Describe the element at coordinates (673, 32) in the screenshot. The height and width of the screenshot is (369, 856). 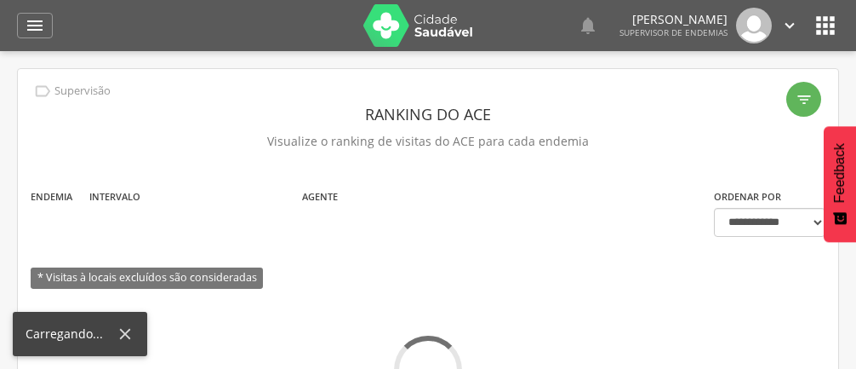
I see `span: Supervisor de Endemias` at that location.